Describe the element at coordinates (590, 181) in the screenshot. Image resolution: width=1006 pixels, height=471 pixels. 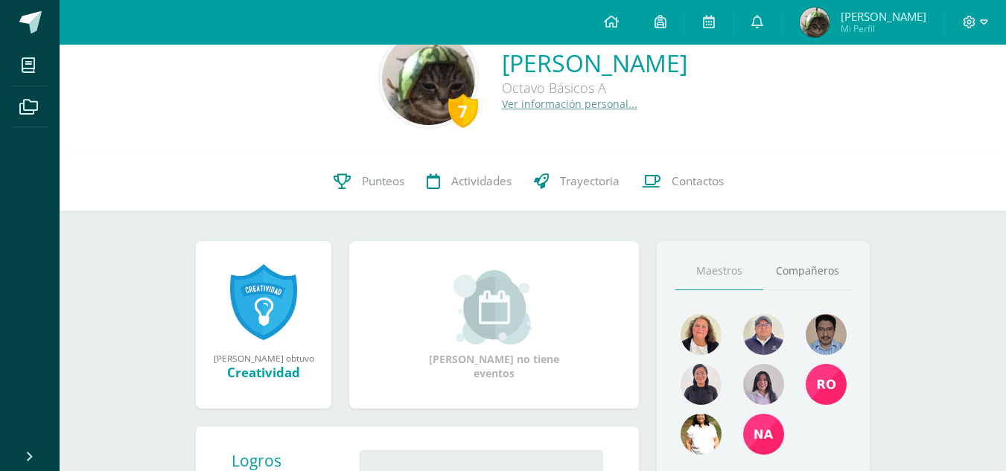
I see `span: Trayectoria` at that location.